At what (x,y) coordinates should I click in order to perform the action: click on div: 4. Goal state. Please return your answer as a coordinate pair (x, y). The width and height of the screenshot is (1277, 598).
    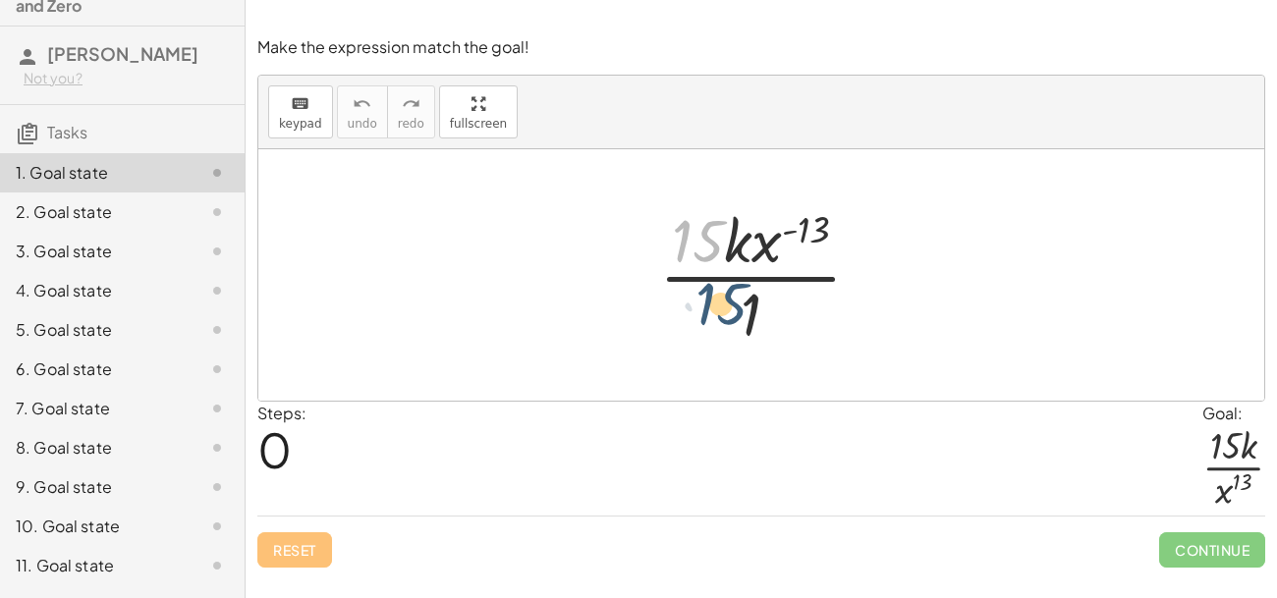
    Looking at the image, I should click on (94, 291).